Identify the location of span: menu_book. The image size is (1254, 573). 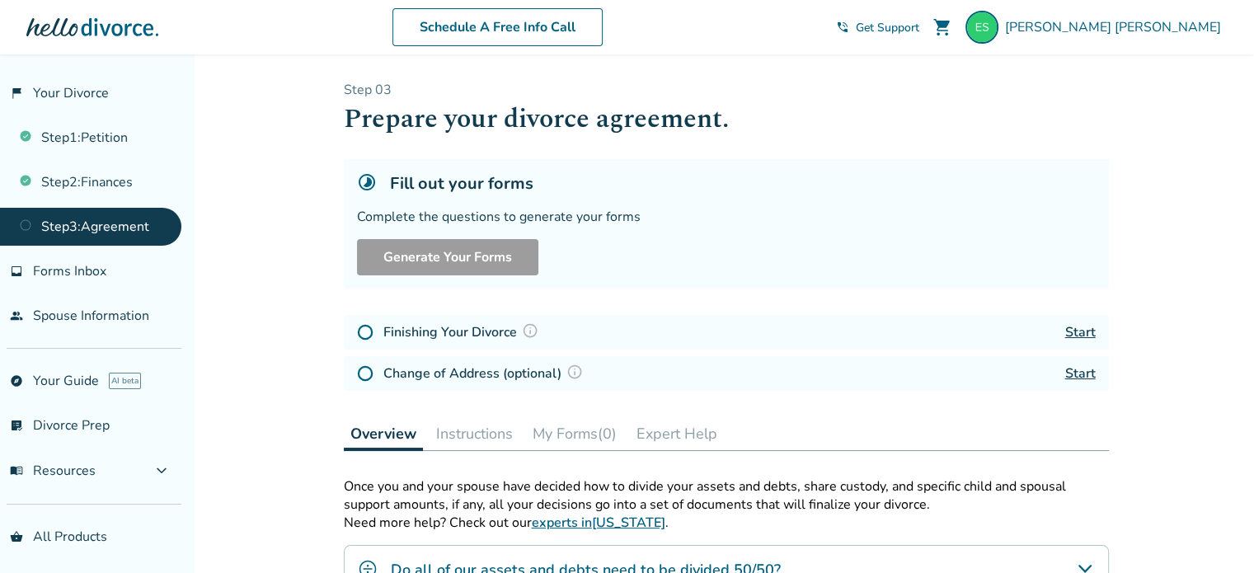
(16, 471).